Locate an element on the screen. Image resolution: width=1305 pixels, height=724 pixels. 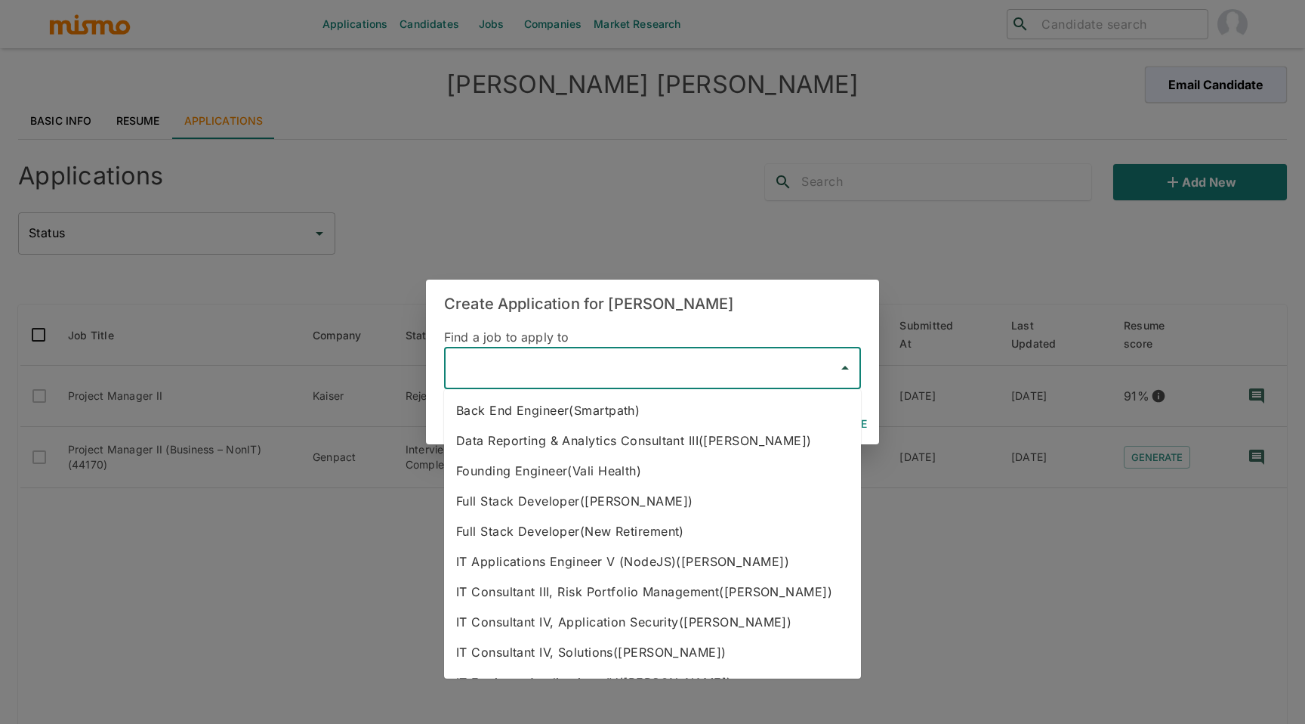
li: Back End Engineer(Smartpath) is located at coordinates (653, 410).